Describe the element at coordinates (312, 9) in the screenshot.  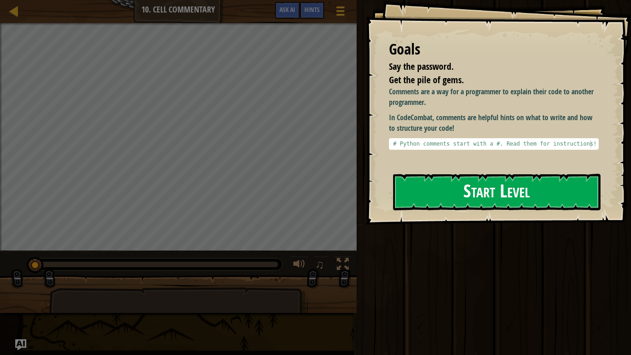
I see `span: Hints` at that location.